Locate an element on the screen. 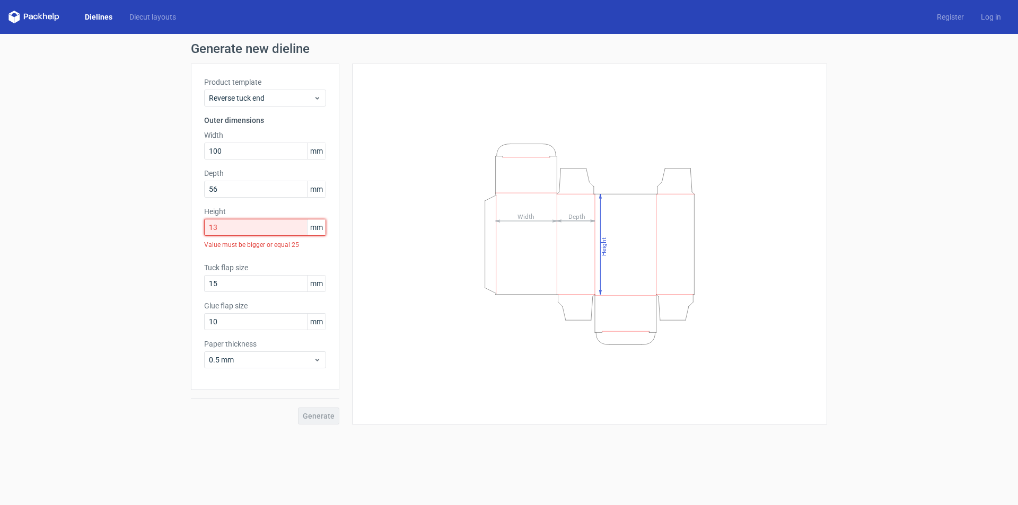 This screenshot has height=505, width=1018. label: Height is located at coordinates (265, 212).